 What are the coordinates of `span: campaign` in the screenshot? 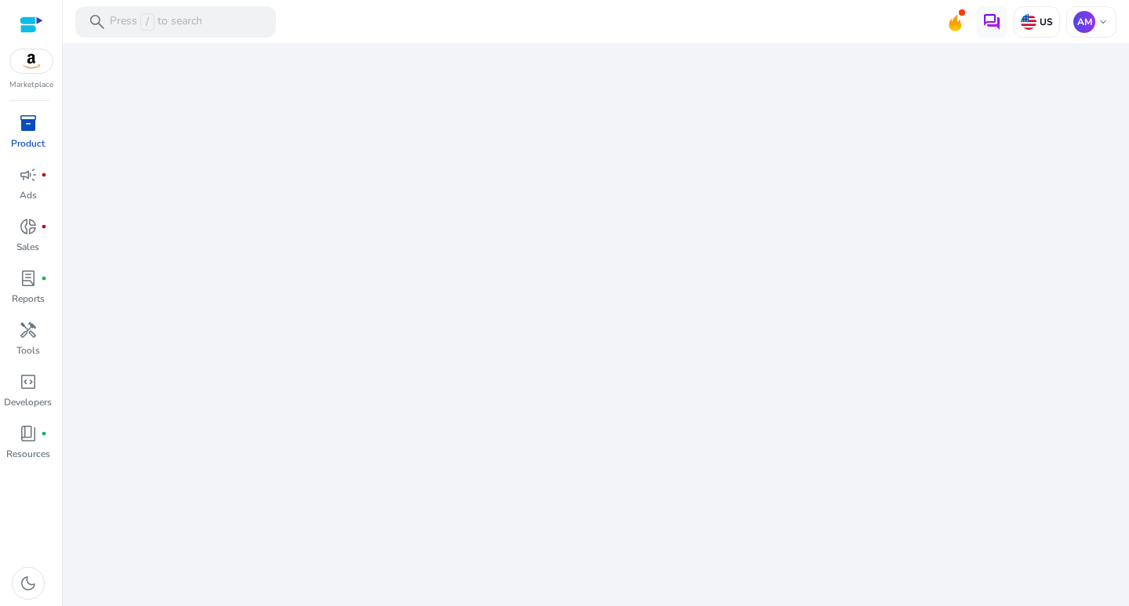 It's located at (28, 175).